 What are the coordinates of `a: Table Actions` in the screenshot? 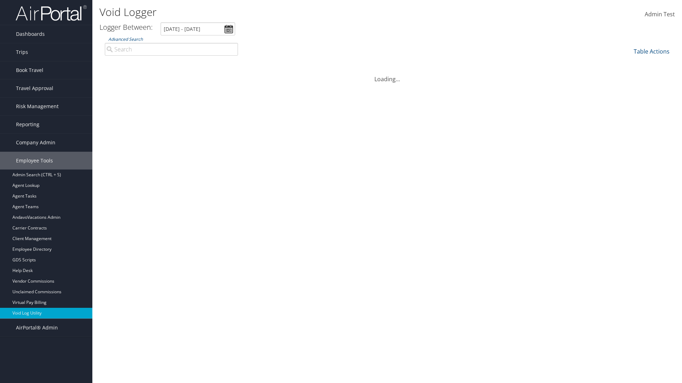 It's located at (651, 51).